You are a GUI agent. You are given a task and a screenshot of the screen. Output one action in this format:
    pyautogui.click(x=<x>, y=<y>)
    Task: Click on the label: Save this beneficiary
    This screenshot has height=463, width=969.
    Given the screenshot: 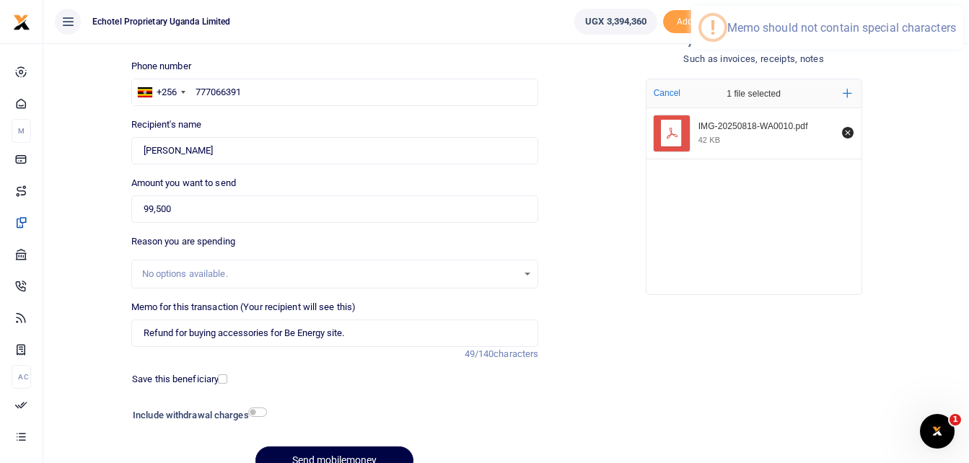 What is the action you would take?
    pyautogui.click(x=175, y=380)
    